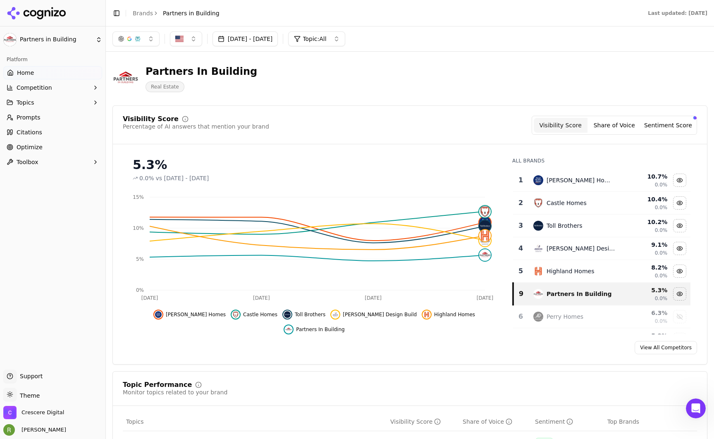 The image size is (714, 439). Describe the element at coordinates (570, 271) in the screenshot. I see `div: Highland Homes` at that location.